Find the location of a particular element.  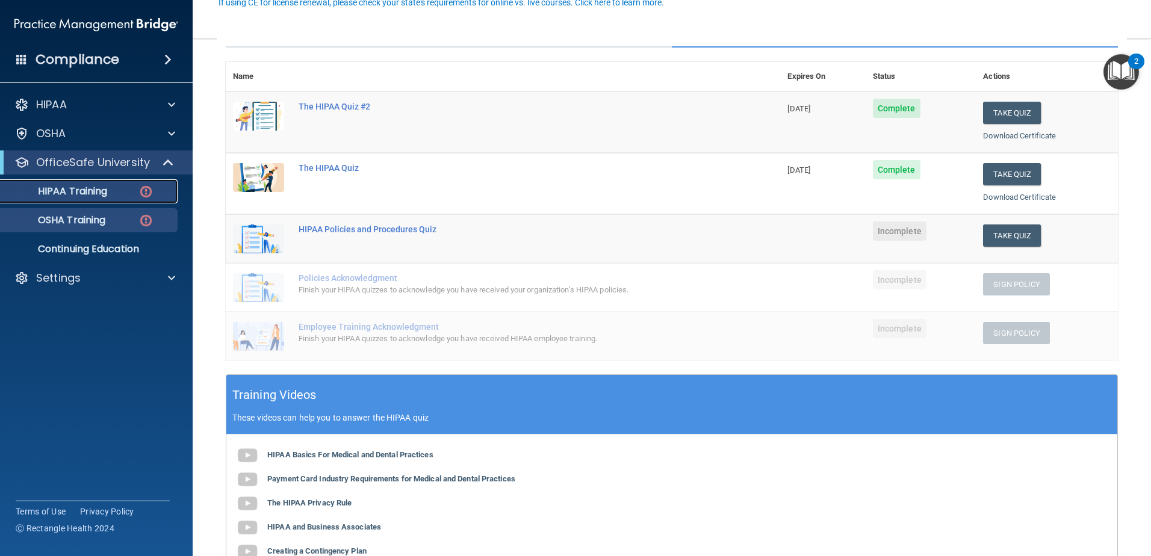

p: HIPAA Training is located at coordinates (57, 191).